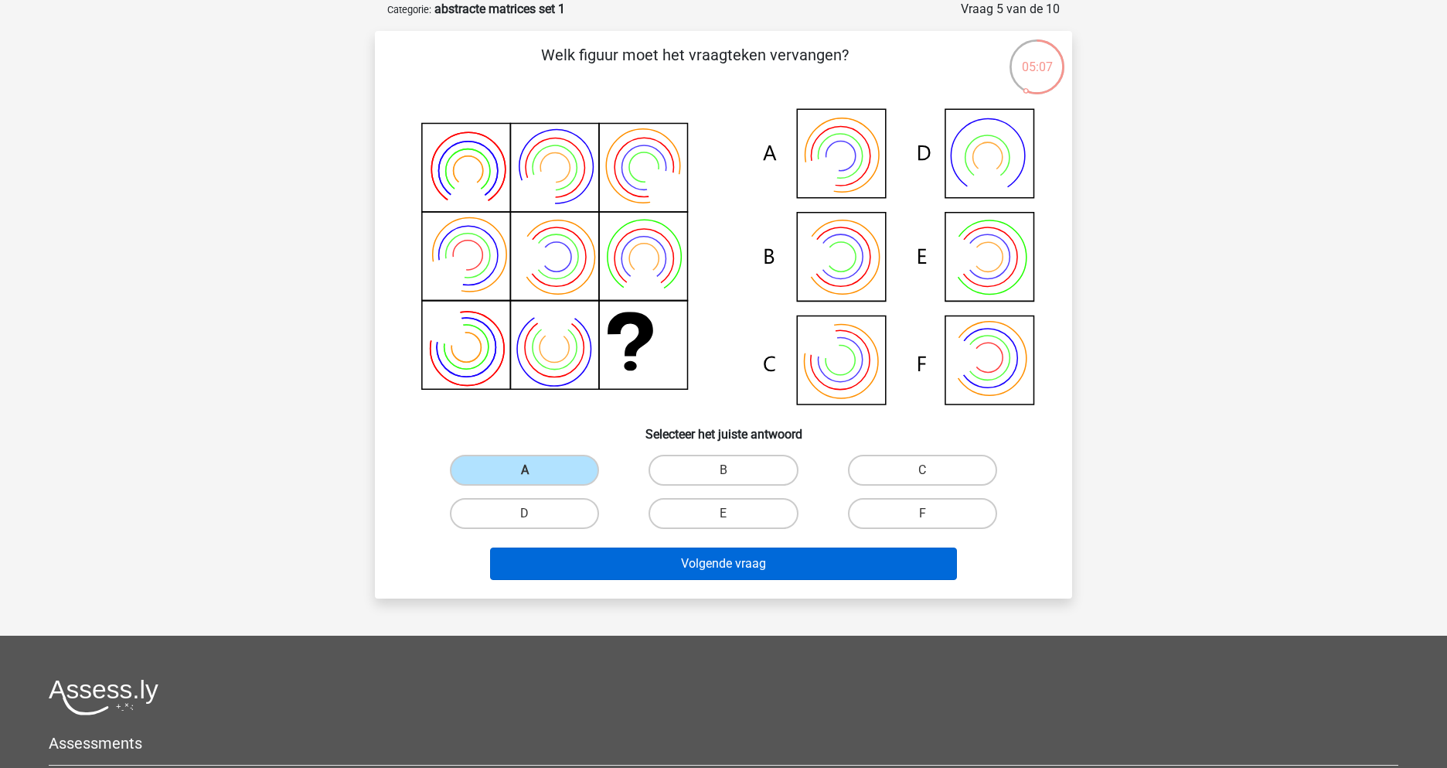 This screenshot has height=768, width=1447. Describe the element at coordinates (1037, 57) in the screenshot. I see `div: 05:07` at that location.